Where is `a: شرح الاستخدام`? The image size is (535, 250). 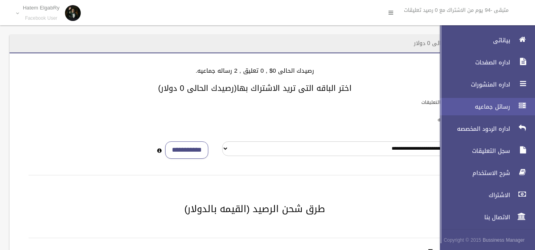
a: شرح الاستخدام is located at coordinates (484, 173).